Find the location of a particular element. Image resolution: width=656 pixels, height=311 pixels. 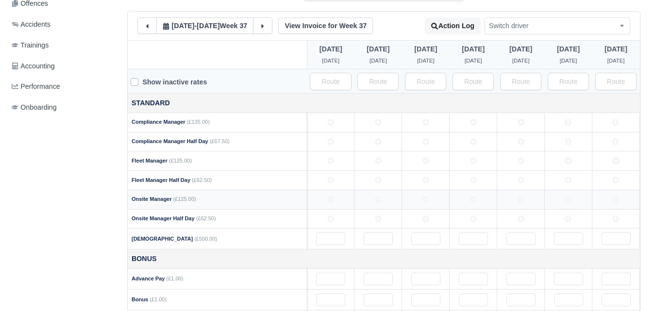

strong: Standard is located at coordinates (151, 103).